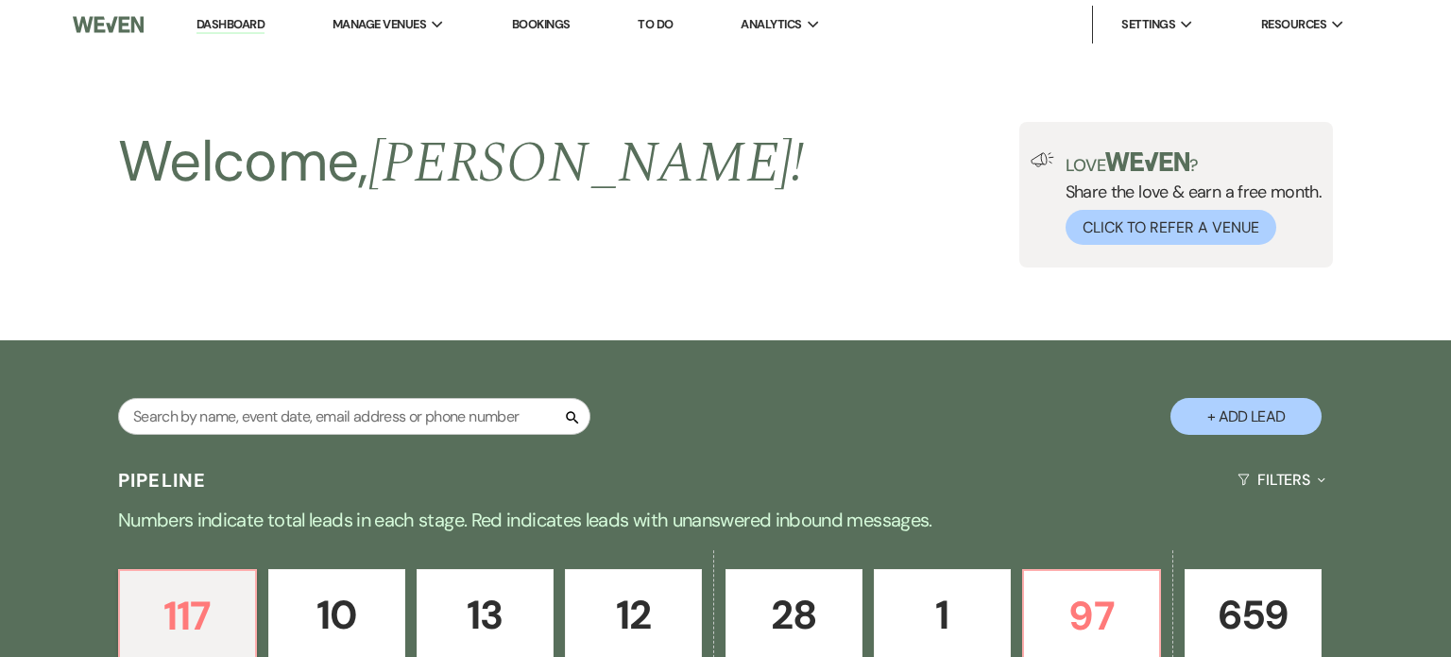  Describe the element at coordinates (794, 614) in the screenshot. I see `p: 28` at that location.